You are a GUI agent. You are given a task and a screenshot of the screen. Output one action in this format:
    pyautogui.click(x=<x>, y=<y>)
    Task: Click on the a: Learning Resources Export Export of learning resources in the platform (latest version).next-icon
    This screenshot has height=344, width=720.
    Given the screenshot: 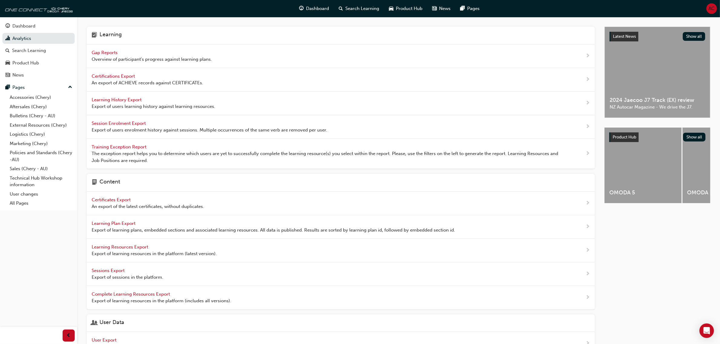 What is the action you would take?
    pyautogui.click(x=341, y=251)
    